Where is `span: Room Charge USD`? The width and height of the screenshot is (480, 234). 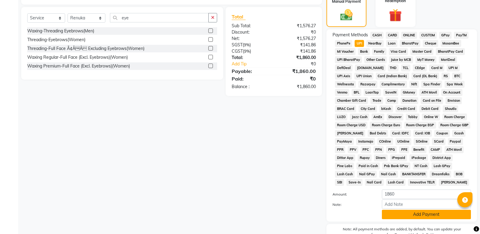
span: Room Charge USD is located at coordinates (351, 125).